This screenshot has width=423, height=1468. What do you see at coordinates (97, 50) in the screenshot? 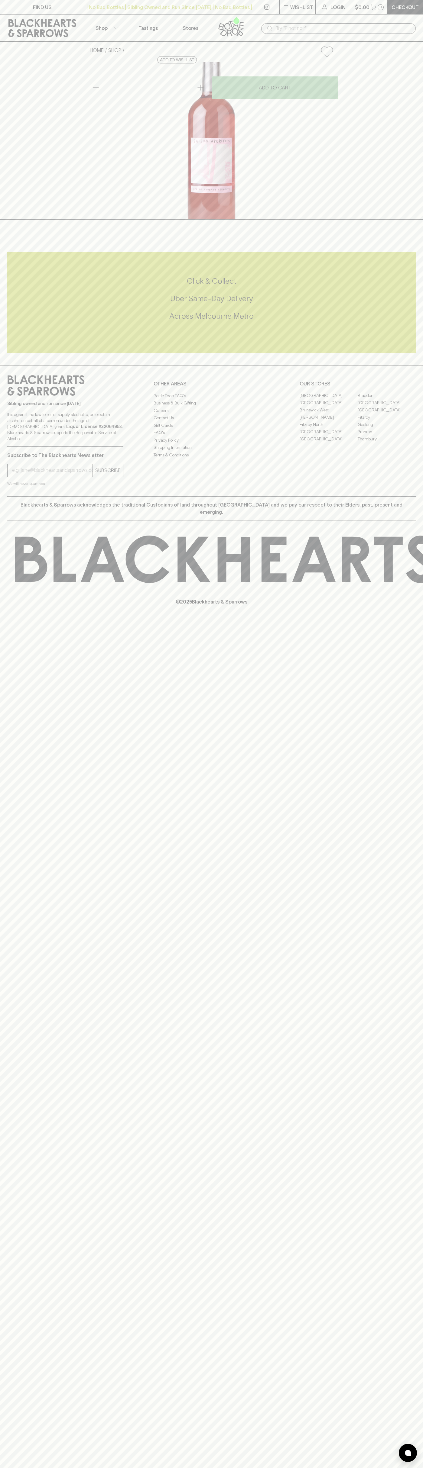
I see `a: HOME` at bounding box center [97, 50].